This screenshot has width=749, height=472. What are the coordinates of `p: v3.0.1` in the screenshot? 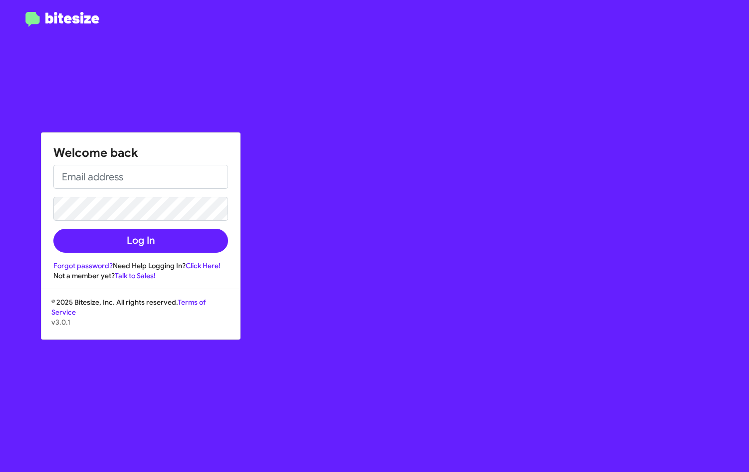 It's located at (141, 322).